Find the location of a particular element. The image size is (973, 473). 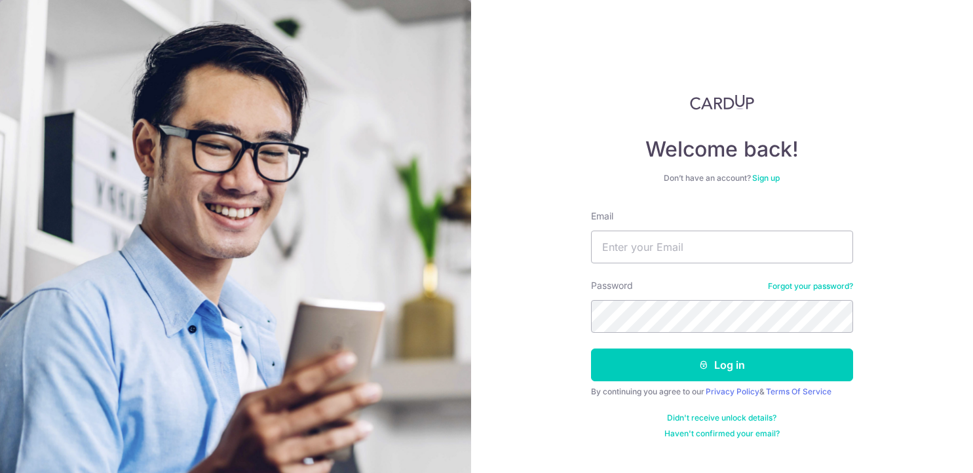

h4: Welcome back! is located at coordinates (722, 149).